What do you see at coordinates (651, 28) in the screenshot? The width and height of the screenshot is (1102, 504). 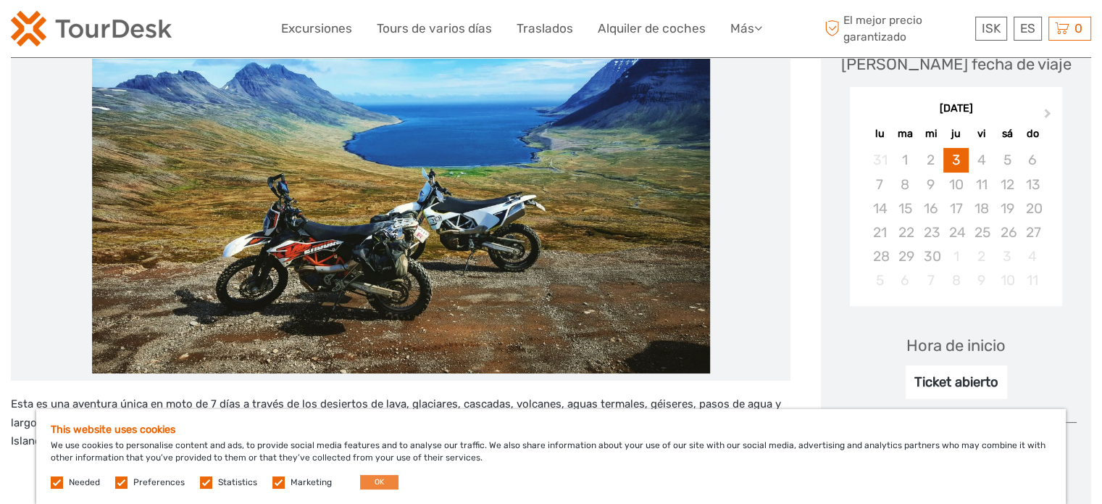 I see `a: Alquiler de coches` at bounding box center [651, 28].